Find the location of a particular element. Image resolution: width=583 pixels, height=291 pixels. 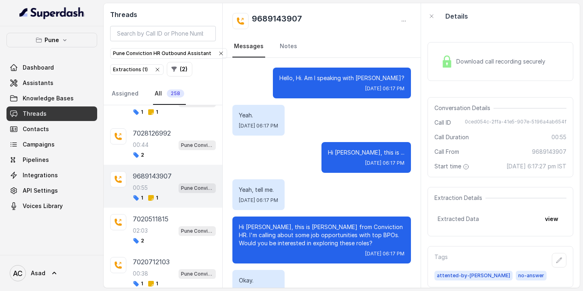

span: Pipelines is located at coordinates (36, 160).